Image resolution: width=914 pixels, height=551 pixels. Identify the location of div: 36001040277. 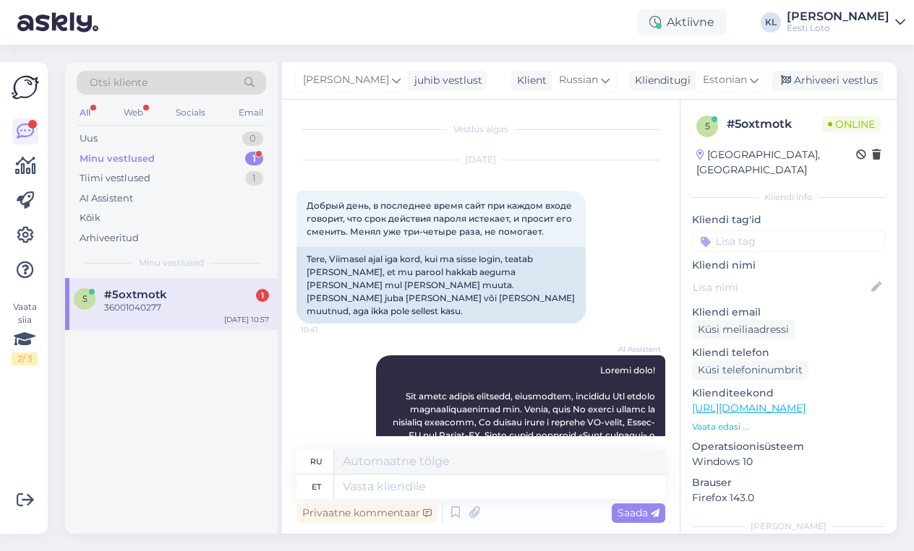
(186, 308).